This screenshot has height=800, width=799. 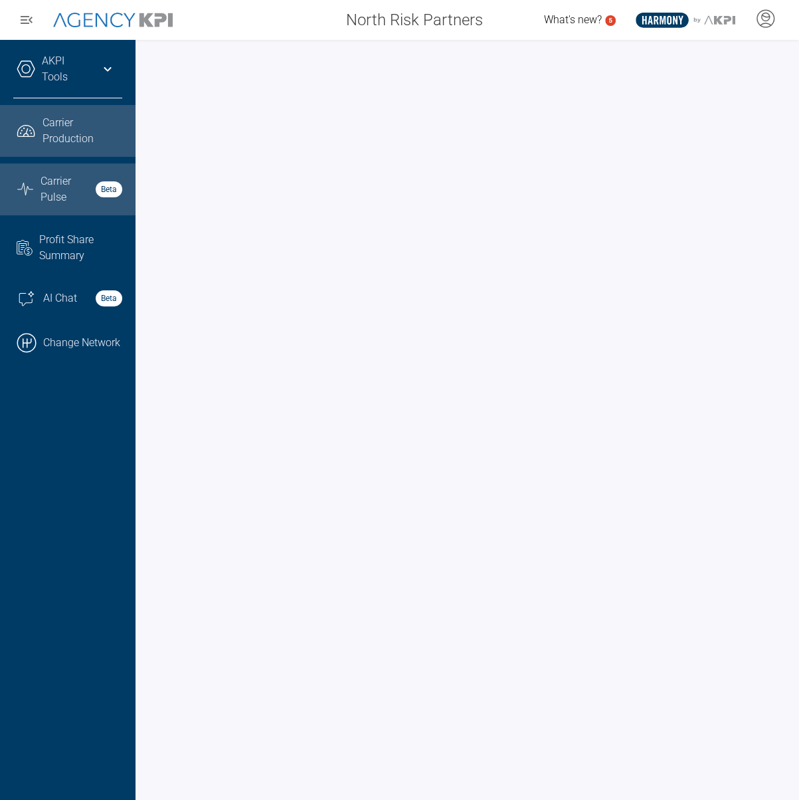 I want to click on span: Profit Share Summary, so click(x=80, y=248).